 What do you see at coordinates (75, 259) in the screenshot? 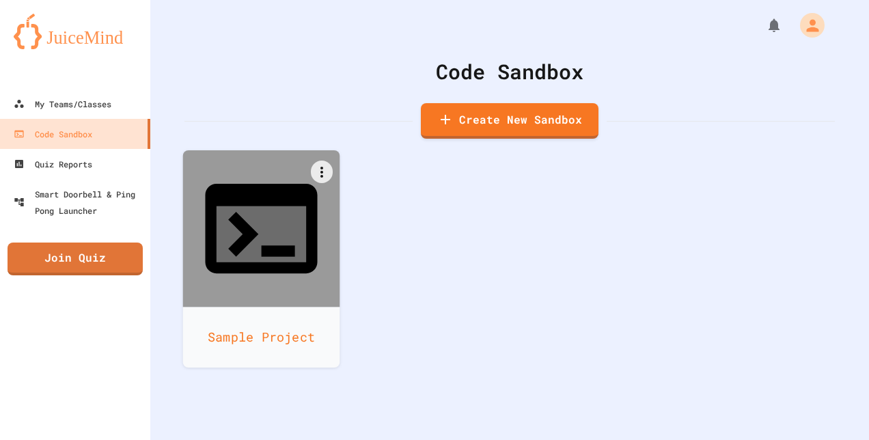
I see `a: Join Quiz` at bounding box center [75, 259].